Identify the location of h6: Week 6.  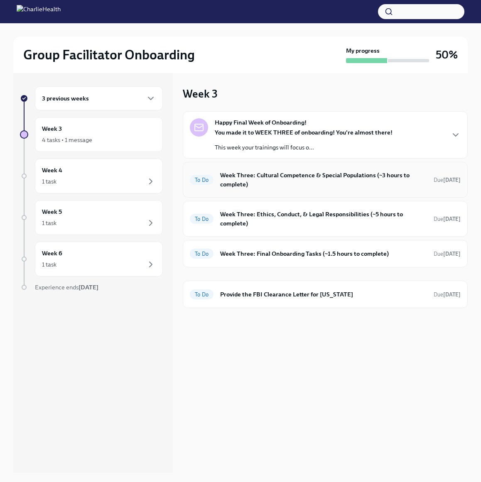
(52, 253).